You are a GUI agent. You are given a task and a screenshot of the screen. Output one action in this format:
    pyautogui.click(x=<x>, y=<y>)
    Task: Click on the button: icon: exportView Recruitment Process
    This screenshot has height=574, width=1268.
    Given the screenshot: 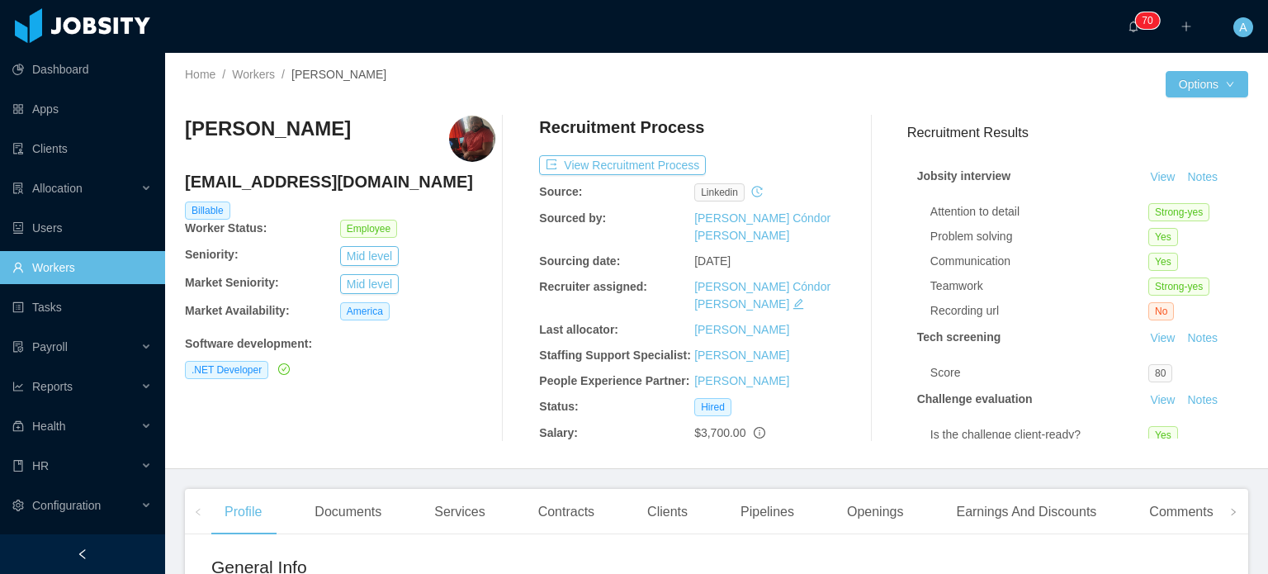 What is the action you would take?
    pyautogui.click(x=622, y=165)
    